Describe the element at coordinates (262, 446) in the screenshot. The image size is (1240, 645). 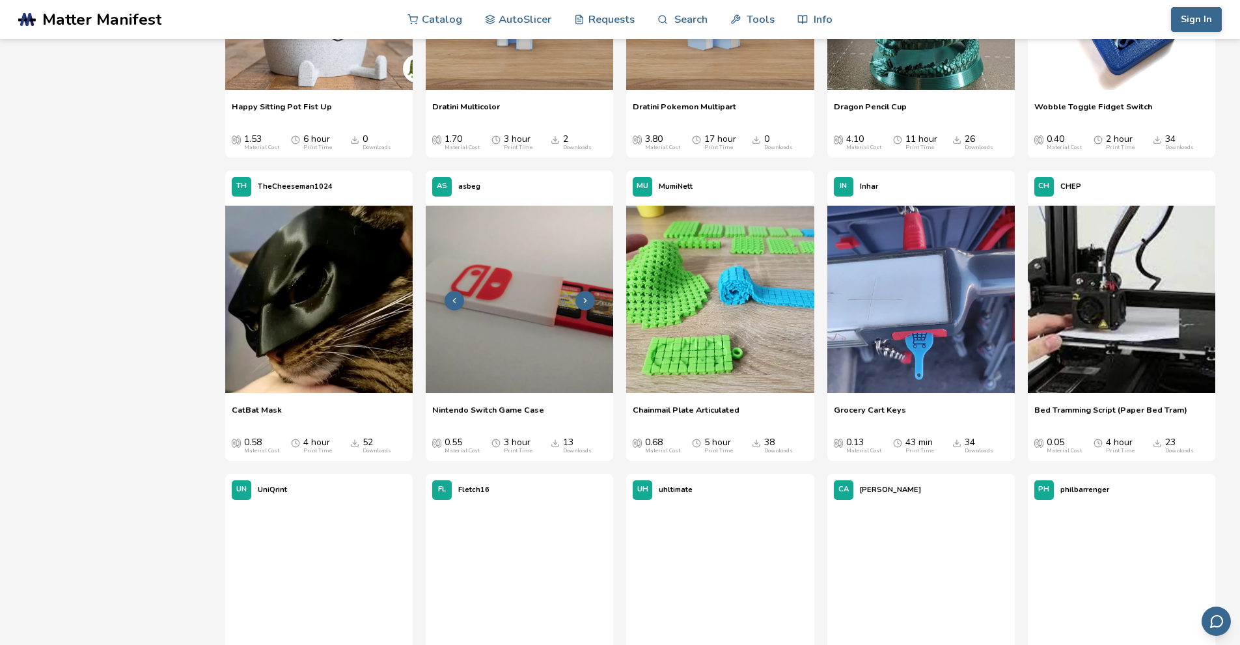
I see `div: 0.58` at that location.